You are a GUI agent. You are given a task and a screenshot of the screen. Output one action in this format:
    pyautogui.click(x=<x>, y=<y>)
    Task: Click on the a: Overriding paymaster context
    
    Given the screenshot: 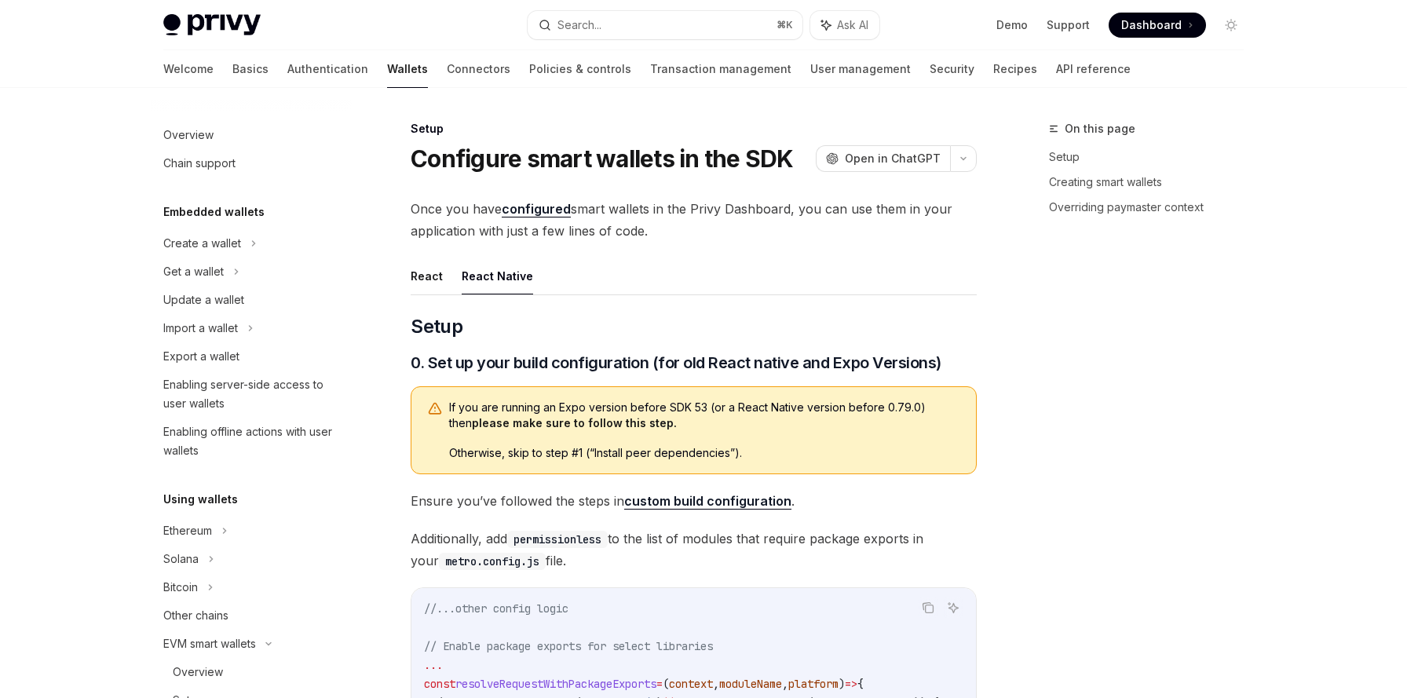 What is the action you would take?
    pyautogui.click(x=1152, y=207)
    